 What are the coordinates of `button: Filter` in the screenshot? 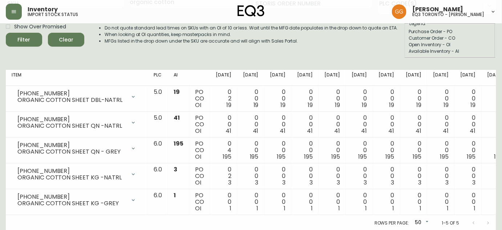 It's located at (24, 40).